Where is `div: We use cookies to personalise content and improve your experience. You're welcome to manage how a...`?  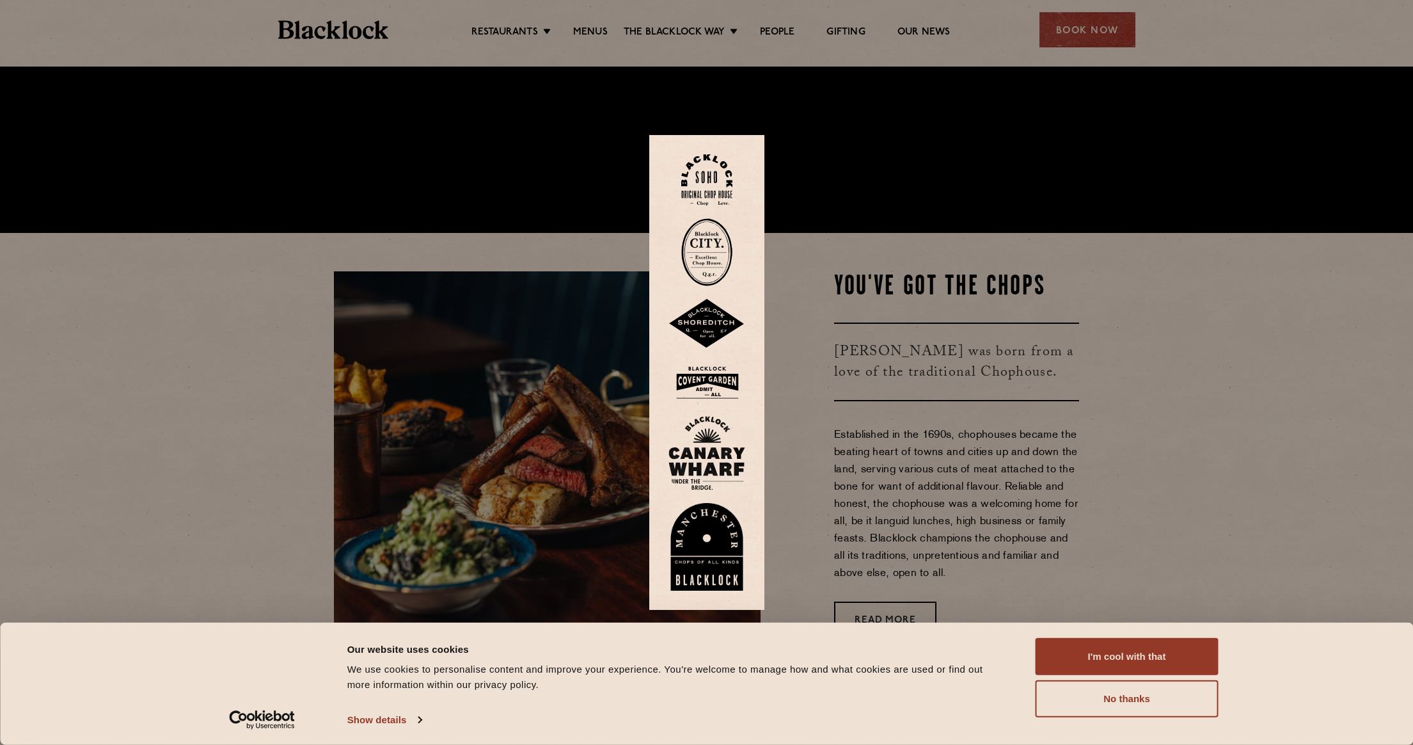
div: We use cookies to personalise content and improve your experience. You're welcome to manage how a... is located at coordinates (677, 677).